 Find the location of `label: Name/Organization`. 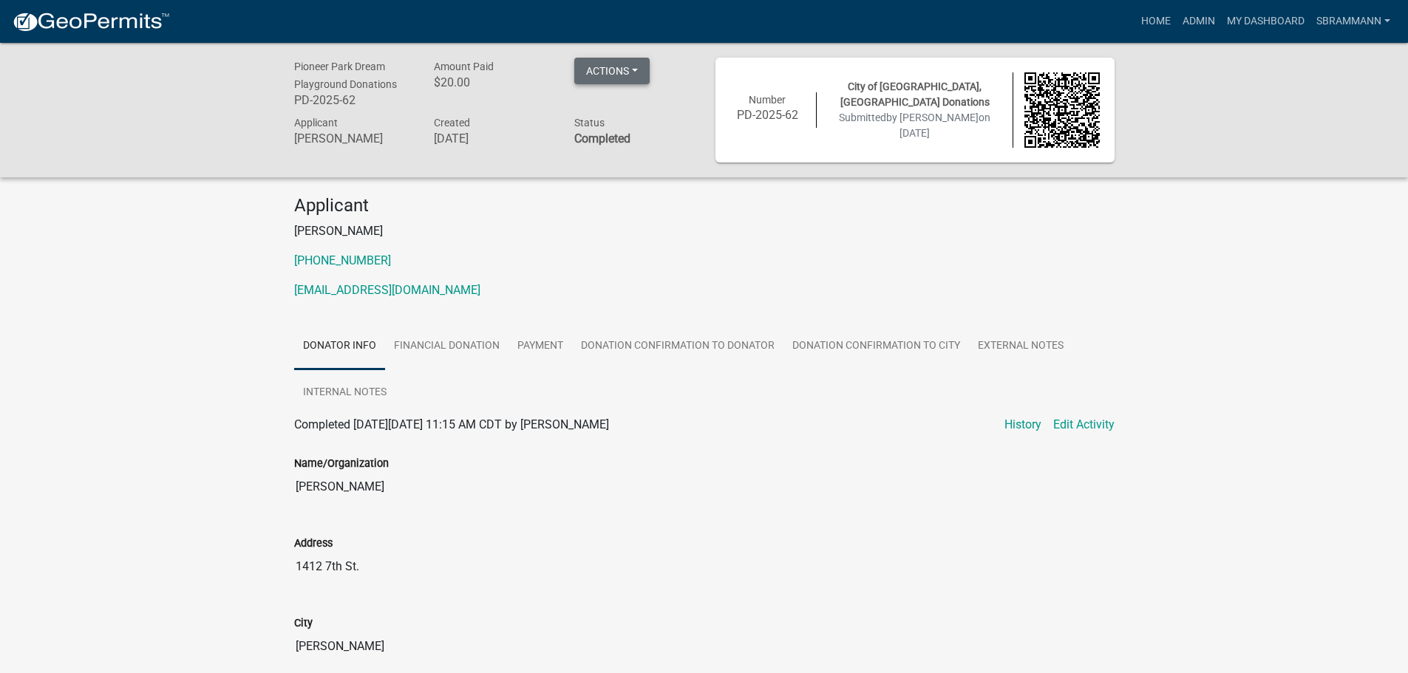

label: Name/Organization is located at coordinates (342, 464).